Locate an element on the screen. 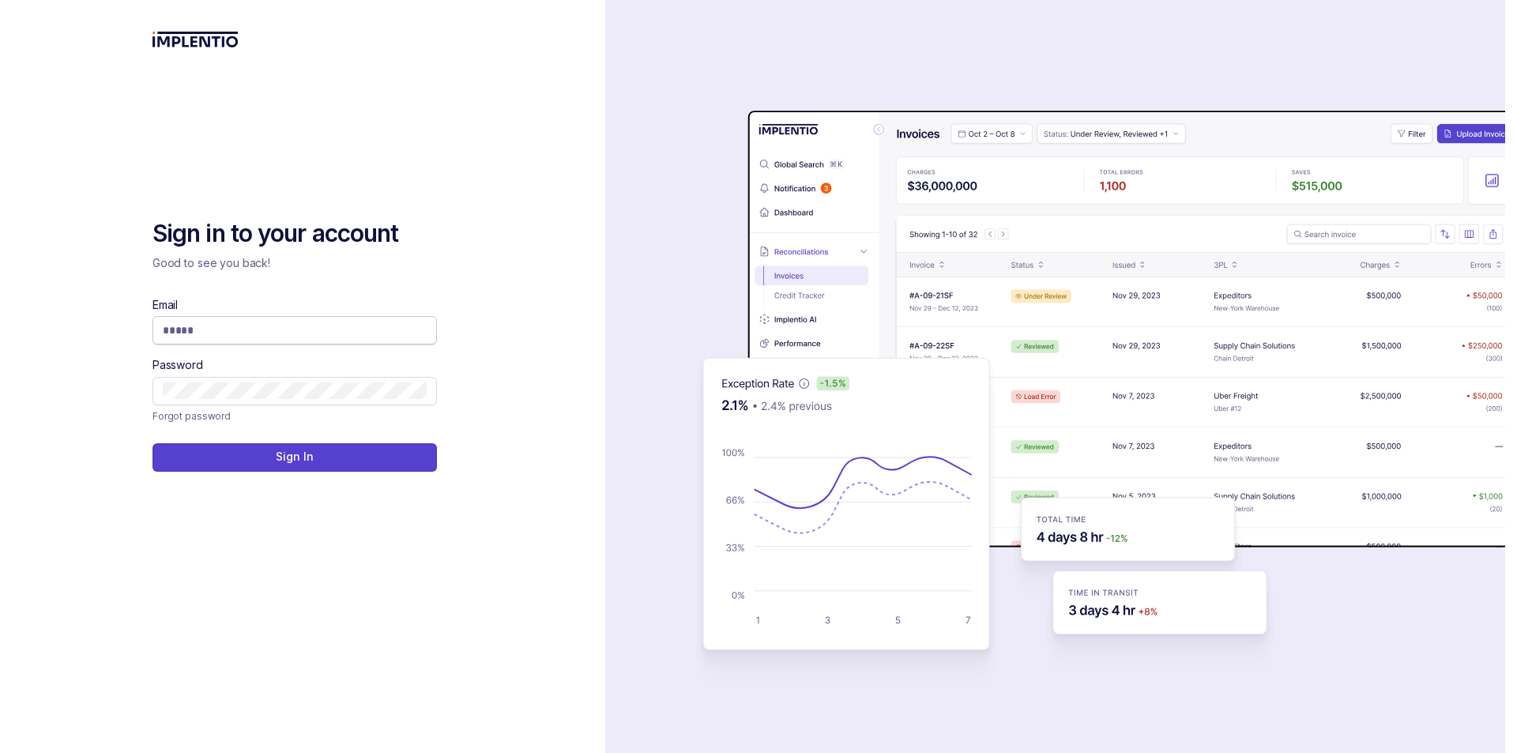  a: Link Forgot password is located at coordinates (191, 416).